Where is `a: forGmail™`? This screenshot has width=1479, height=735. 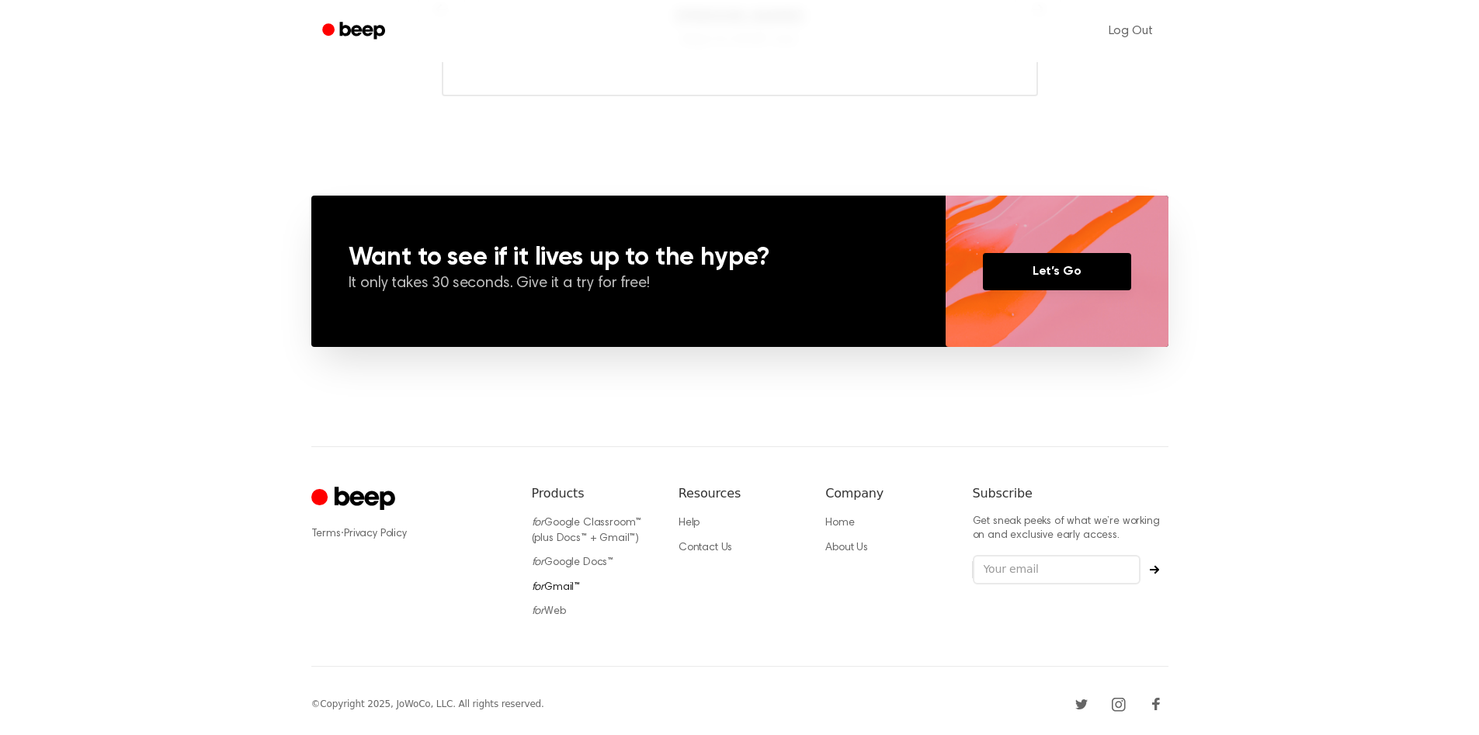 a: forGmail™ is located at coordinates (556, 588).